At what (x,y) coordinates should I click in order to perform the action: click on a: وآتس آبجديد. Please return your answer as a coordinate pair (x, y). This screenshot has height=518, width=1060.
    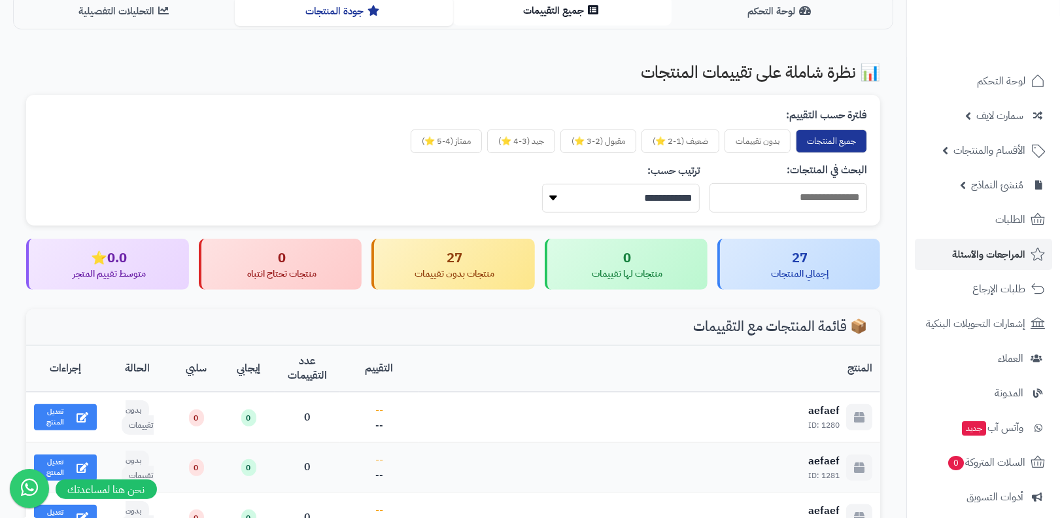
    Looking at the image, I should click on (984, 428).